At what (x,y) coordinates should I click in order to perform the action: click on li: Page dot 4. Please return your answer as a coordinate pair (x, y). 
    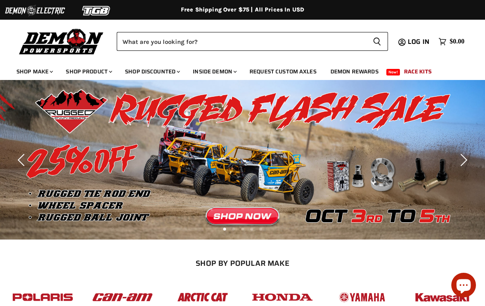
    Looking at the image, I should click on (251, 229).